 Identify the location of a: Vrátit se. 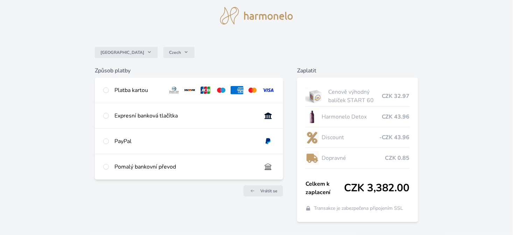
(263, 191).